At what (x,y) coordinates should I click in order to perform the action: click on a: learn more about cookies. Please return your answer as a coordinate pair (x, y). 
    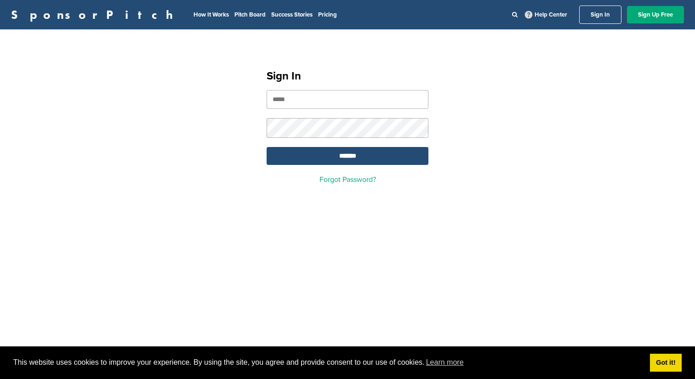
    Looking at the image, I should click on (445, 362).